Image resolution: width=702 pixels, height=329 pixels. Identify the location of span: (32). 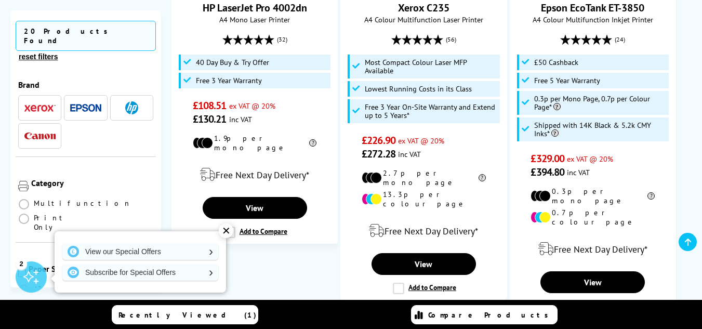
(282, 40).